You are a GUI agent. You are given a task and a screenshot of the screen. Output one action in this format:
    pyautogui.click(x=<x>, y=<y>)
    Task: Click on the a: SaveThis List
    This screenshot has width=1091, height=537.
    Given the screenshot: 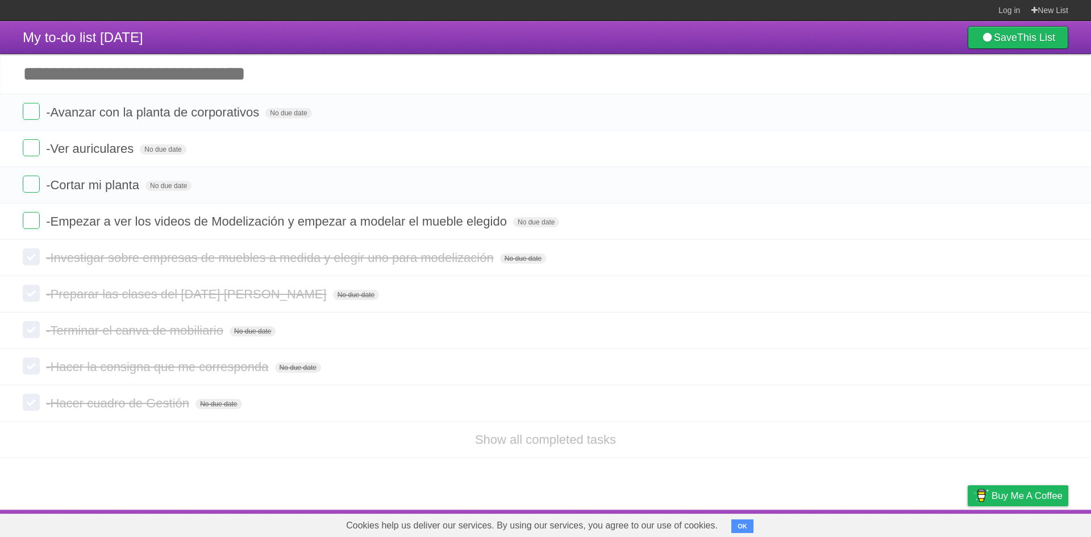 What is the action you would take?
    pyautogui.click(x=1018, y=38)
    